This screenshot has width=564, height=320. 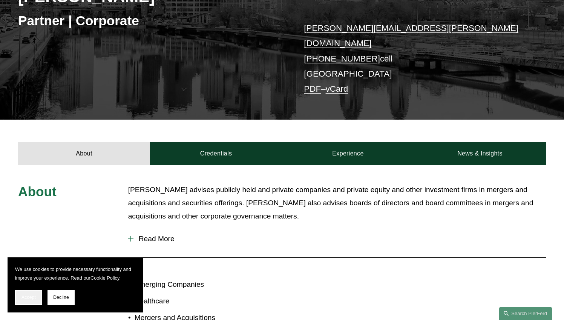 What do you see at coordinates (150, 21) in the screenshot?
I see `h3: Partner | Corporate` at bounding box center [150, 21].